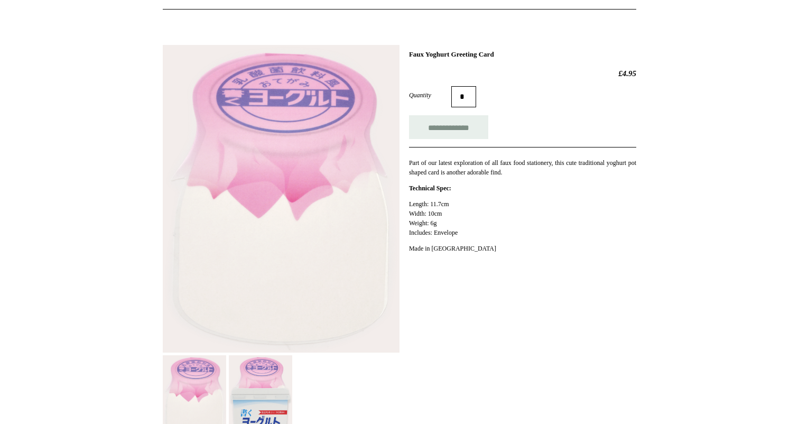 The height and width of the screenshot is (424, 799). I want to click on img: Faux Yoghurt Greeting Card, so click(281, 199).